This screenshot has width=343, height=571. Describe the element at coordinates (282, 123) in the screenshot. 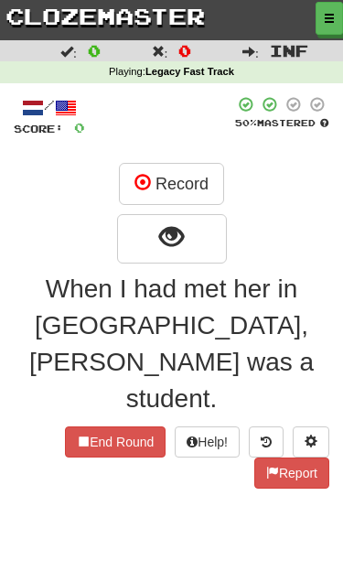

I see `div: Mastered` at that location.